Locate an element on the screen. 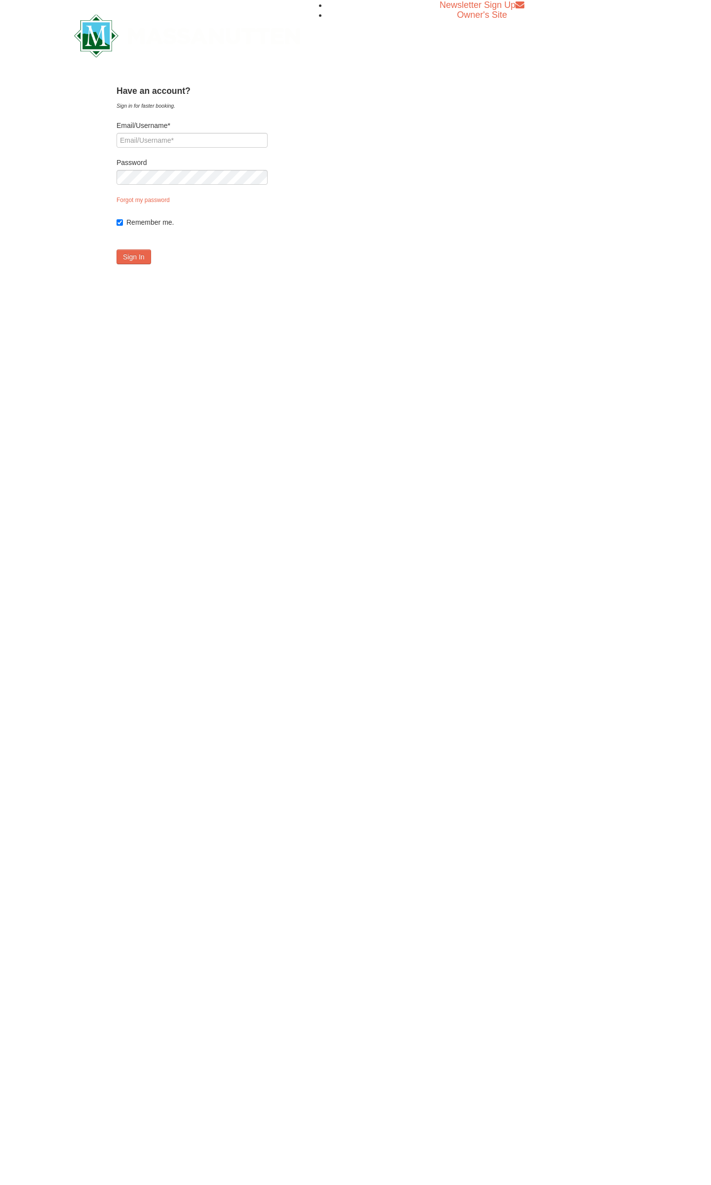 The image size is (711, 1185). input: Email/Username* is located at coordinates (192, 140).